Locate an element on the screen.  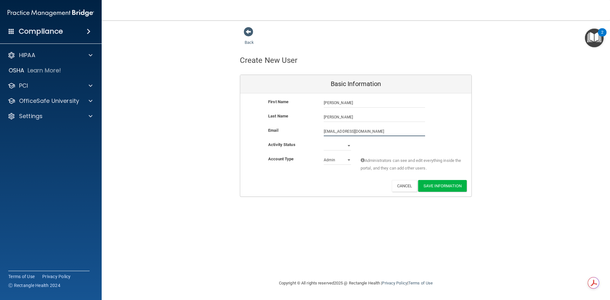
div: Copyright © All rights reserved 2025 @ Rectangle Health | | is located at coordinates (356, 283).